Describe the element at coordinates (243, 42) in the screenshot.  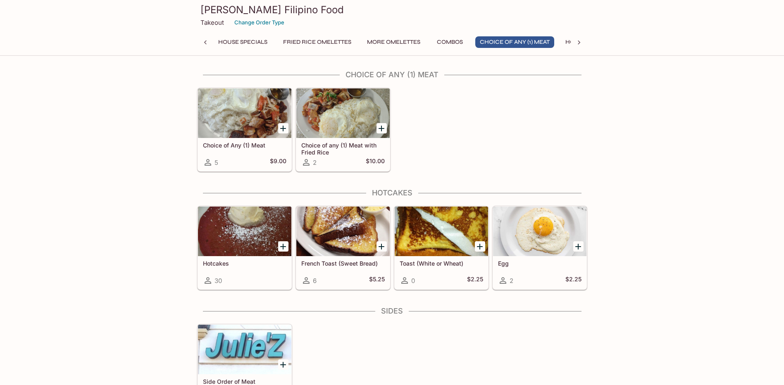
I see `button: House Specials` at that location.